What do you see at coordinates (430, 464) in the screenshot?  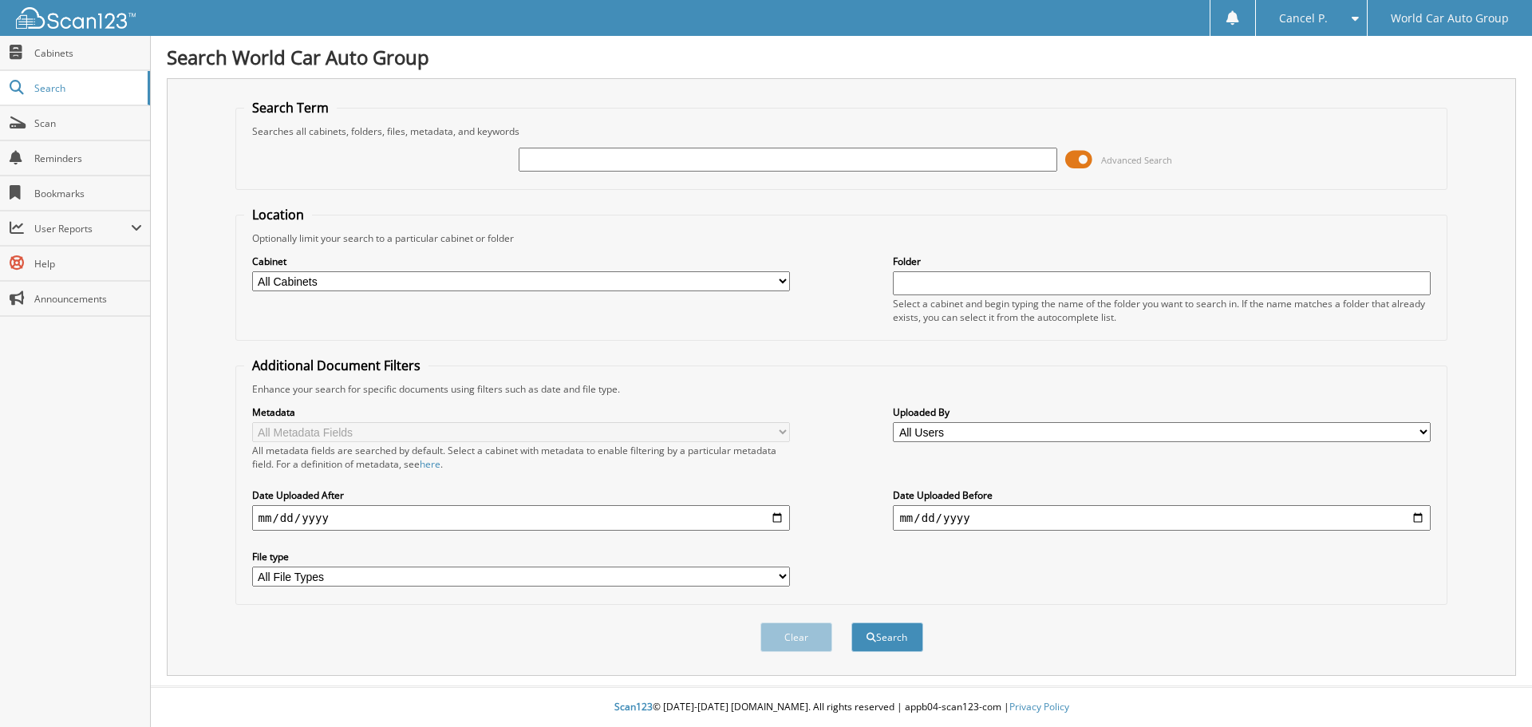 I see `a: here` at bounding box center [430, 464].